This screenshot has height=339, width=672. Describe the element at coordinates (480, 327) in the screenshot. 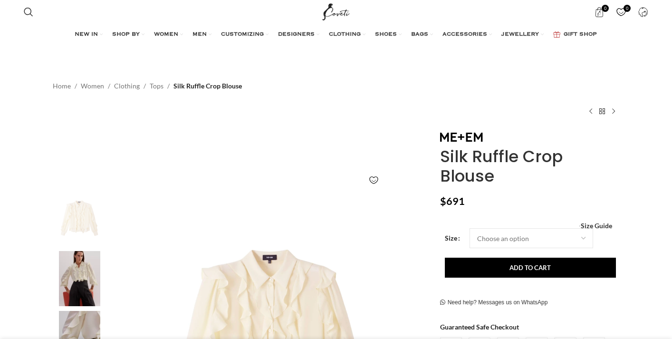

I see `strong: Guaranteed Safe Checkout` at that location.